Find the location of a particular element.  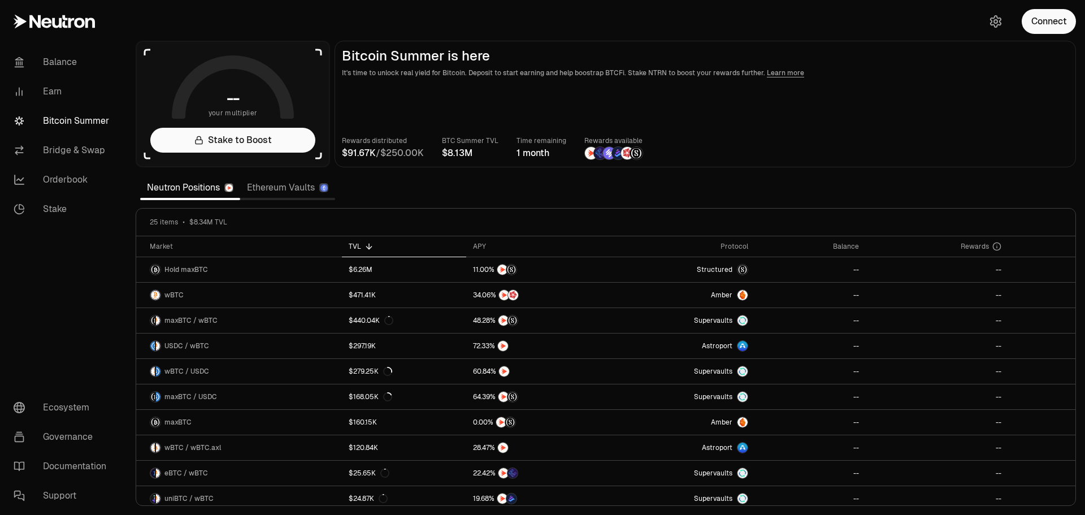

button: Connect is located at coordinates (1049, 21).